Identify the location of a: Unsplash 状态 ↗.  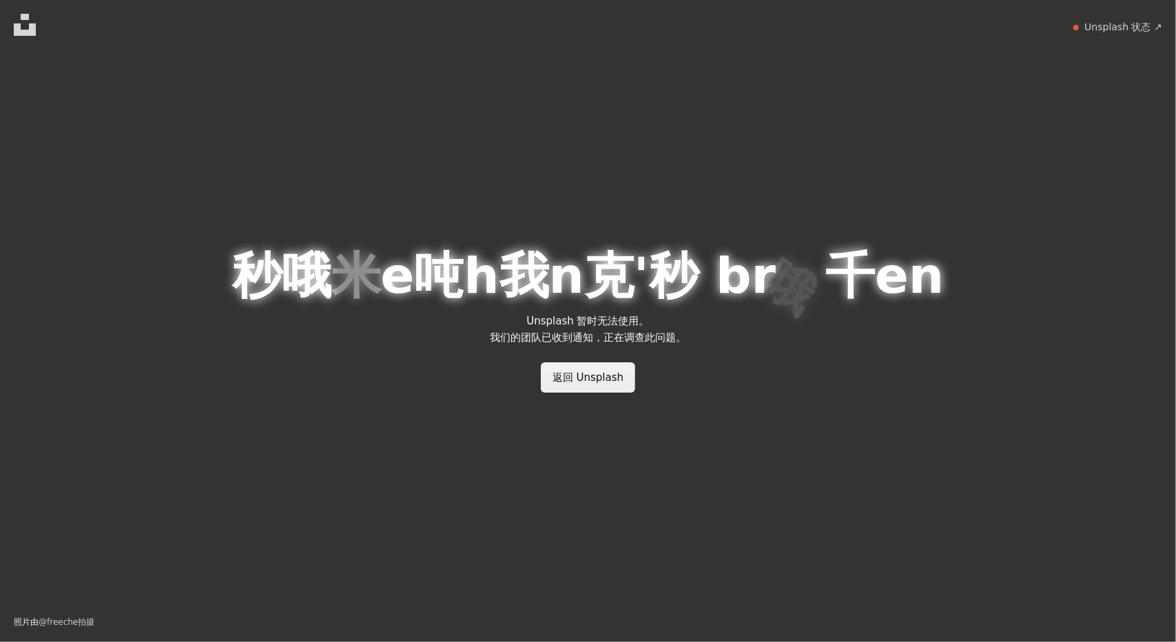
(1123, 28).